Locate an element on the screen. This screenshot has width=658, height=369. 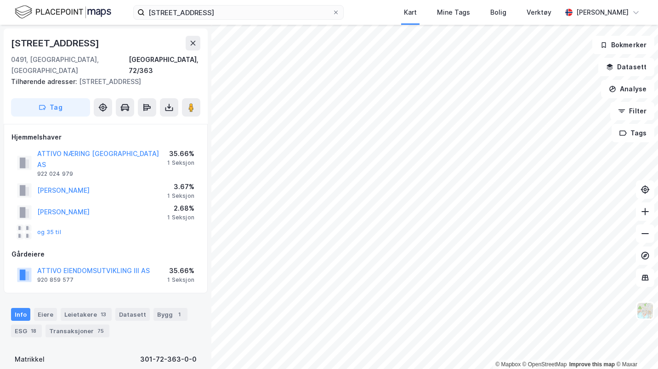
span: Tilhørende adresser: is located at coordinates (45, 81).